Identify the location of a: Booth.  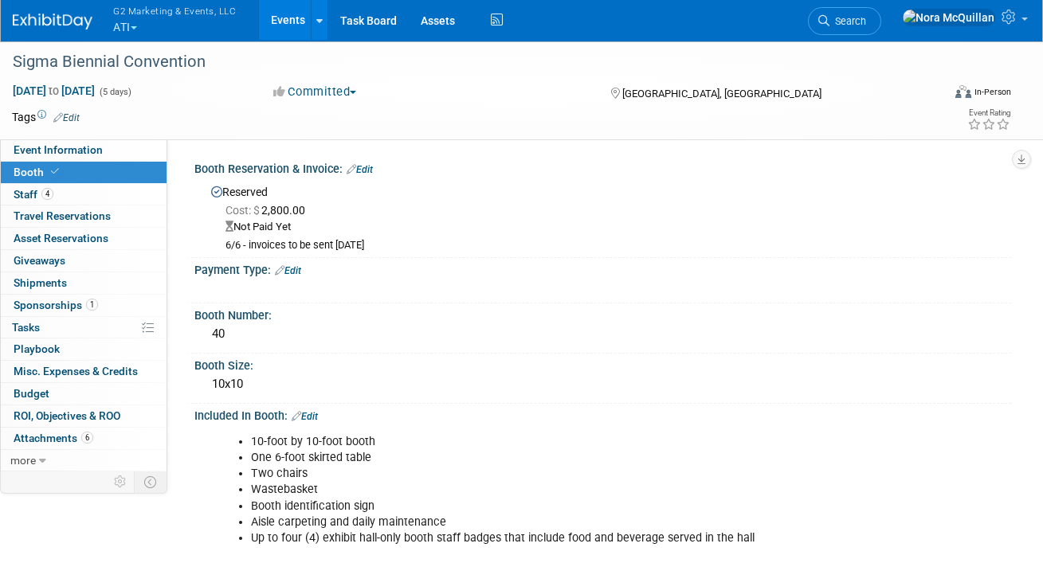
(84, 172).